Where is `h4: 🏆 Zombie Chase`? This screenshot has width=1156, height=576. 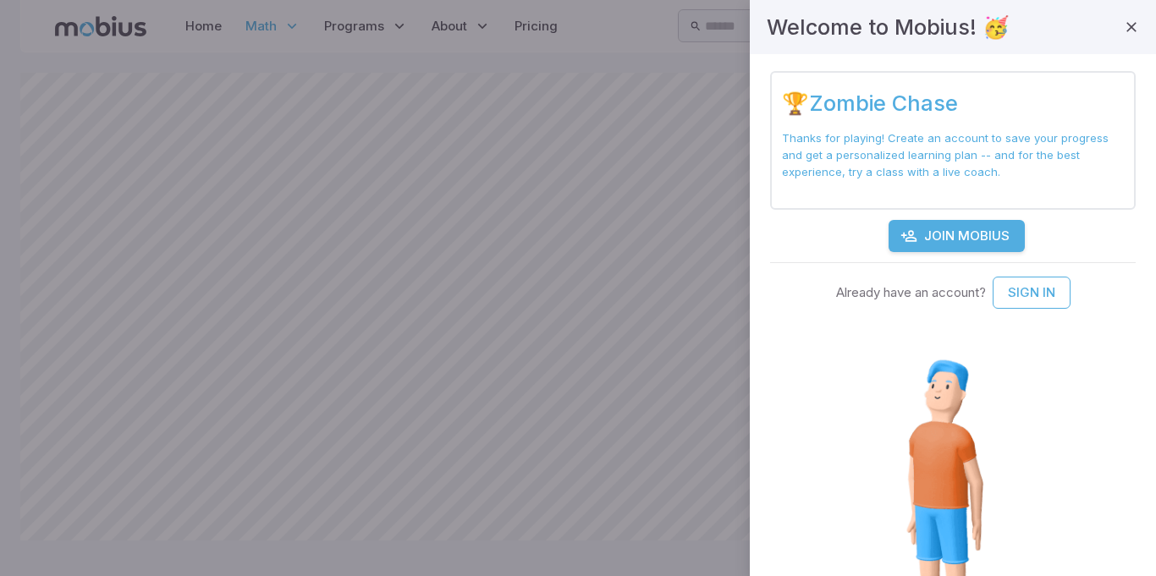 h4: 🏆 Zombie Chase is located at coordinates (953, 103).